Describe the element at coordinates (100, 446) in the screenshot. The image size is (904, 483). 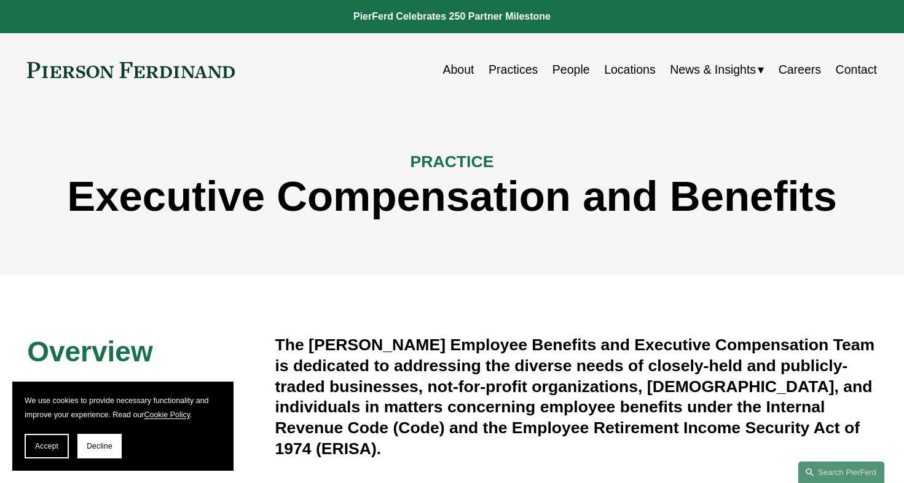
I see `span: Decline` at that location.